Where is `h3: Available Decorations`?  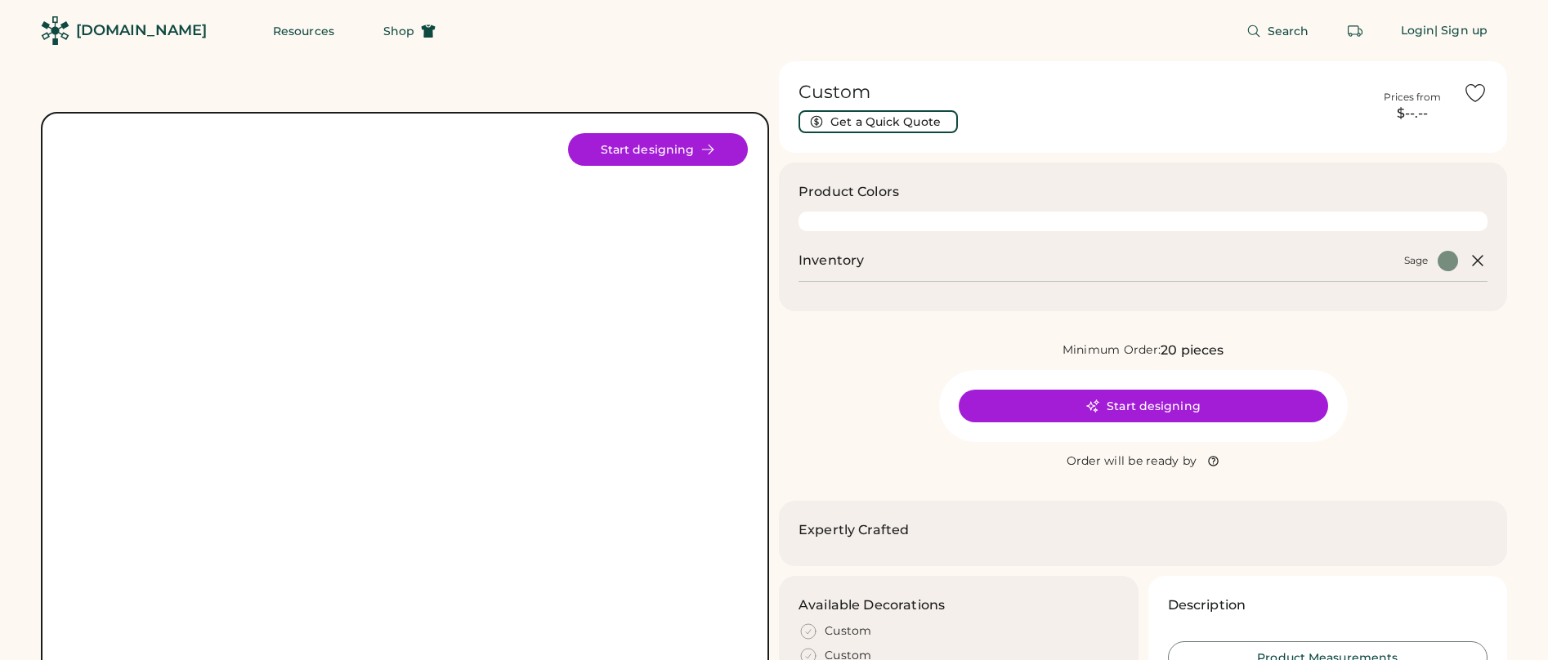 h3: Available Decorations is located at coordinates (871, 606).